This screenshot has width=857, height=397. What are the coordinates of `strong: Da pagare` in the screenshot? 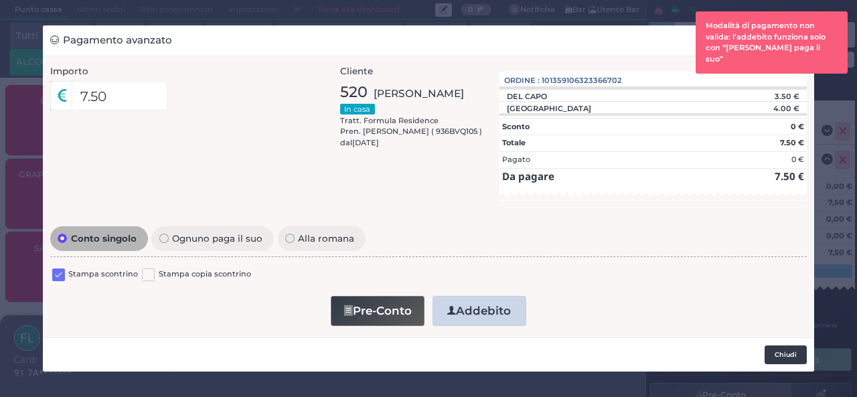 It's located at (528, 176).